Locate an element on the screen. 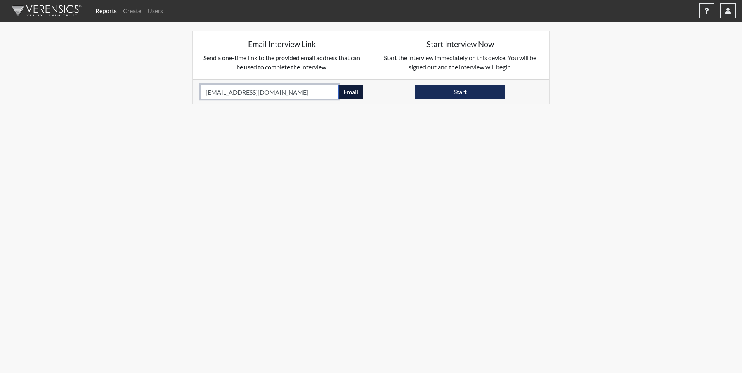  a: Users is located at coordinates (155, 11).